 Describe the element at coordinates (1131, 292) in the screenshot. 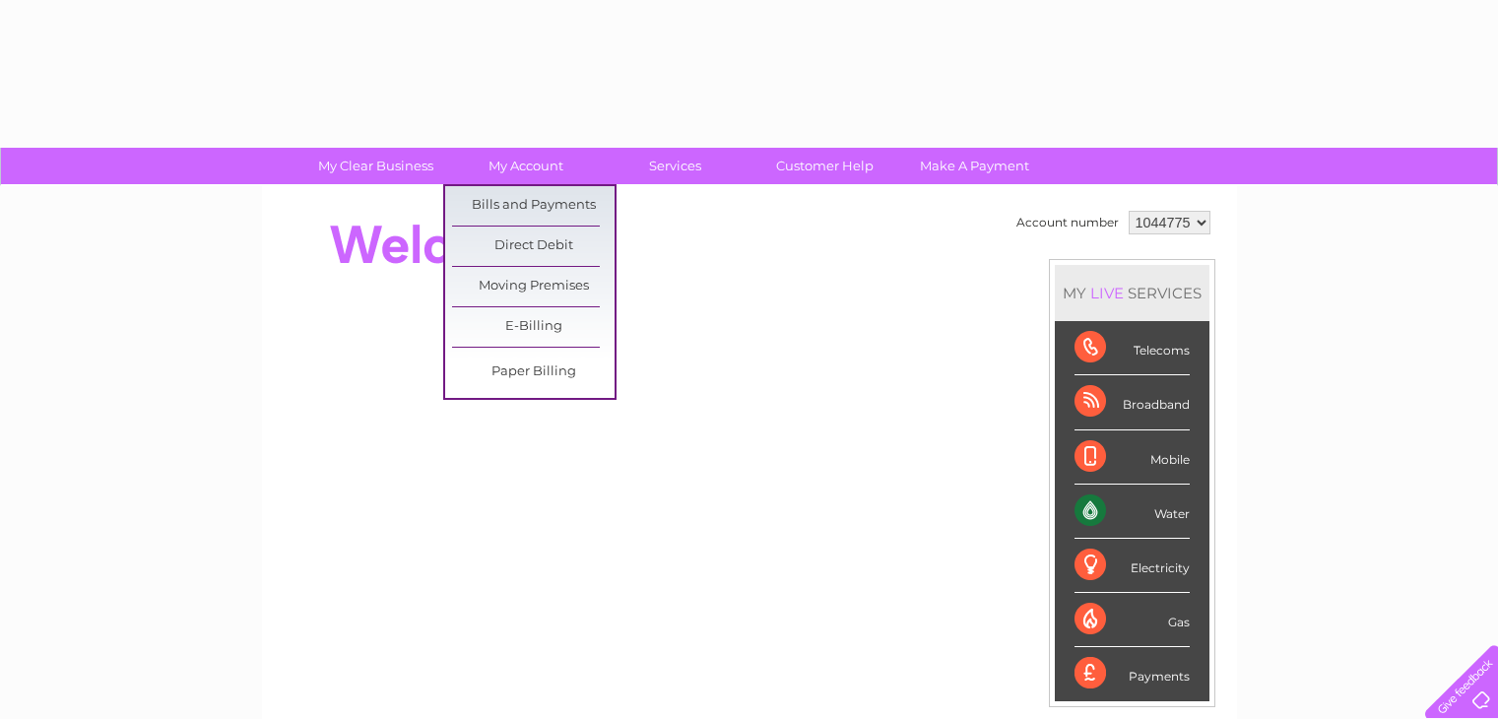

I see `div: MY SERVICES` at that location.